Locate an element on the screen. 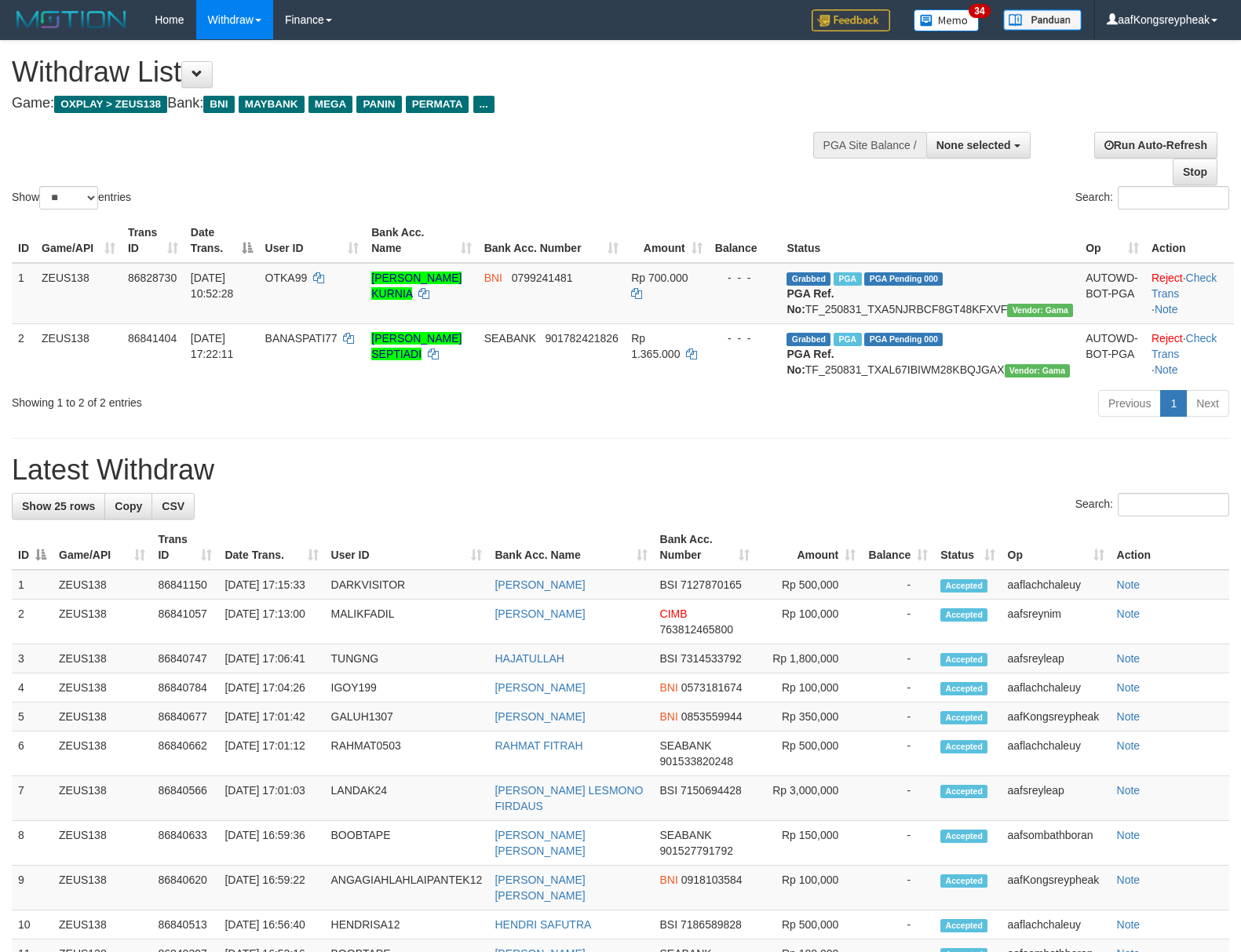 The image size is (1241, 952). span: OTKA99 is located at coordinates (287, 278).